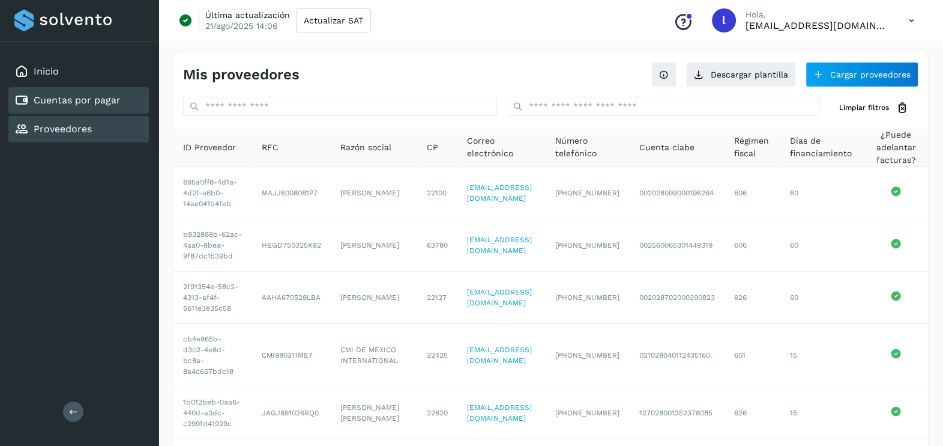 The height and width of the screenshot is (446, 943). Describe the element at coordinates (333, 20) in the screenshot. I see `button: Actualizar SAT` at that location.